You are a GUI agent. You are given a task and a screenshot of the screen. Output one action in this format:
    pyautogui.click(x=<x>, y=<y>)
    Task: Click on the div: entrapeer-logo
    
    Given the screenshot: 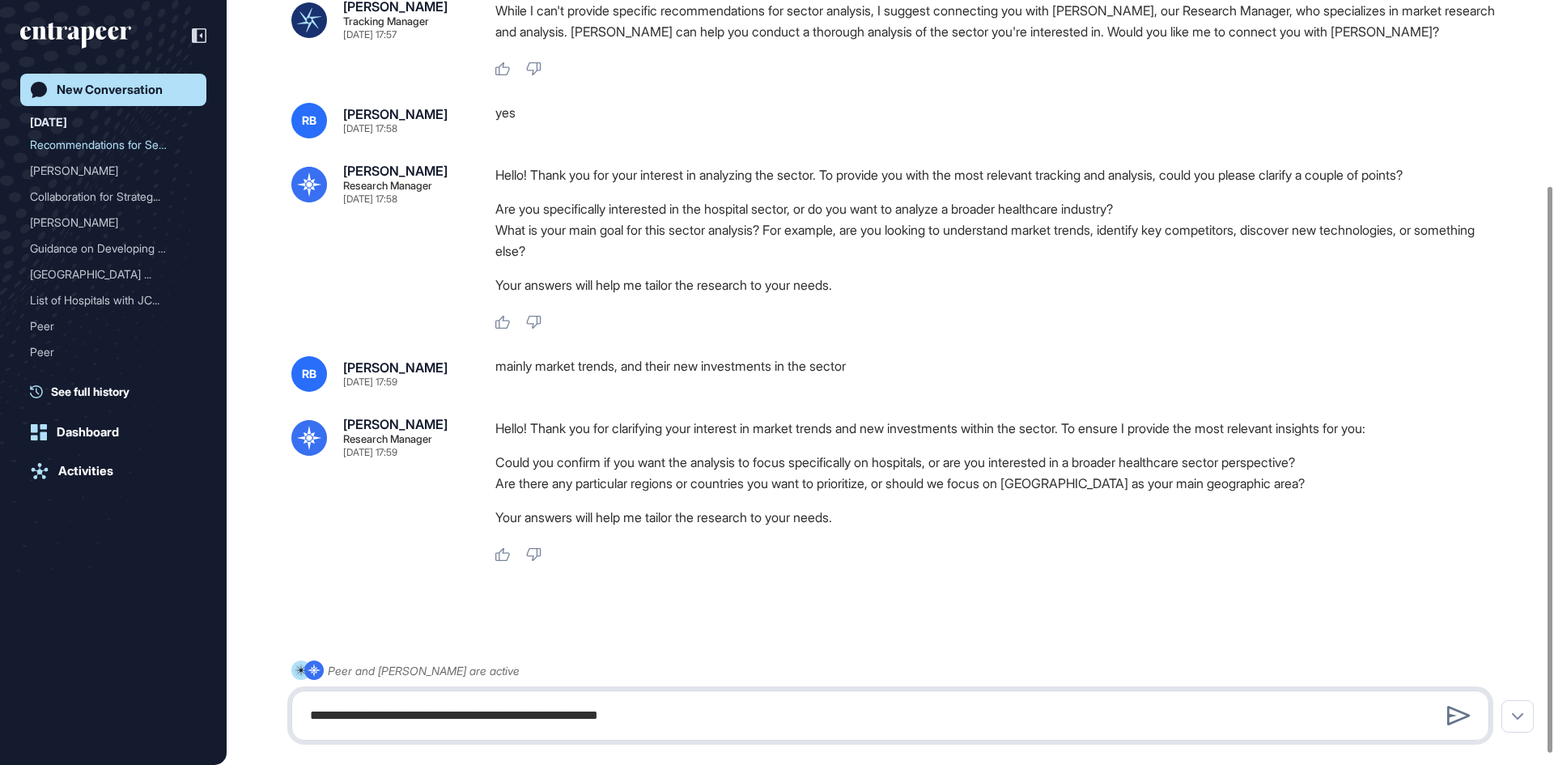 What is the action you would take?
    pyautogui.click(x=75, y=36)
    